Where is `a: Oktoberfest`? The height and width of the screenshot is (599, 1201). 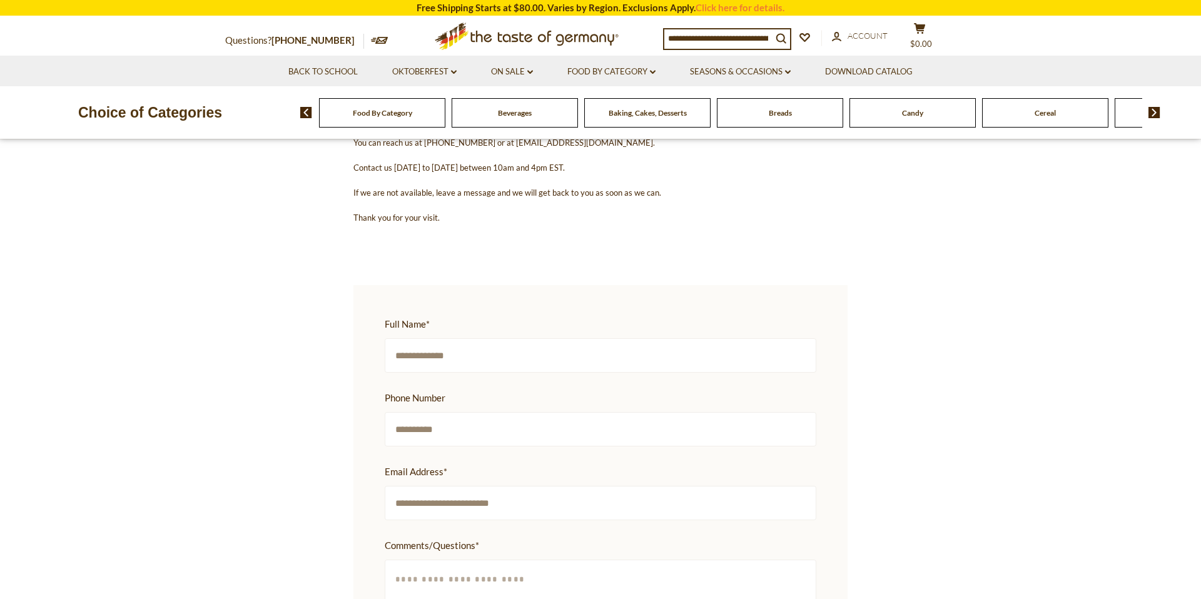
a: Oktoberfest is located at coordinates (424, 72).